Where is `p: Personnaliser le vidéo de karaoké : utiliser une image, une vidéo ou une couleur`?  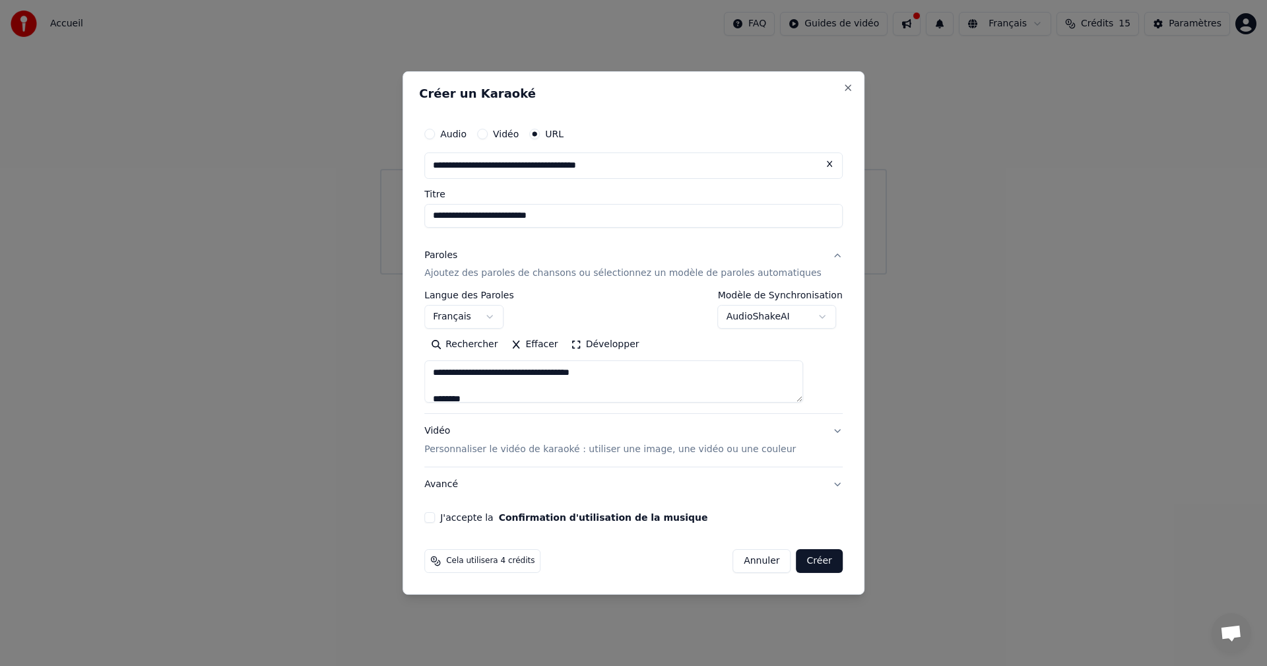 p: Personnaliser le vidéo de karaoké : utiliser une image, une vidéo ou une couleur is located at coordinates (610, 449).